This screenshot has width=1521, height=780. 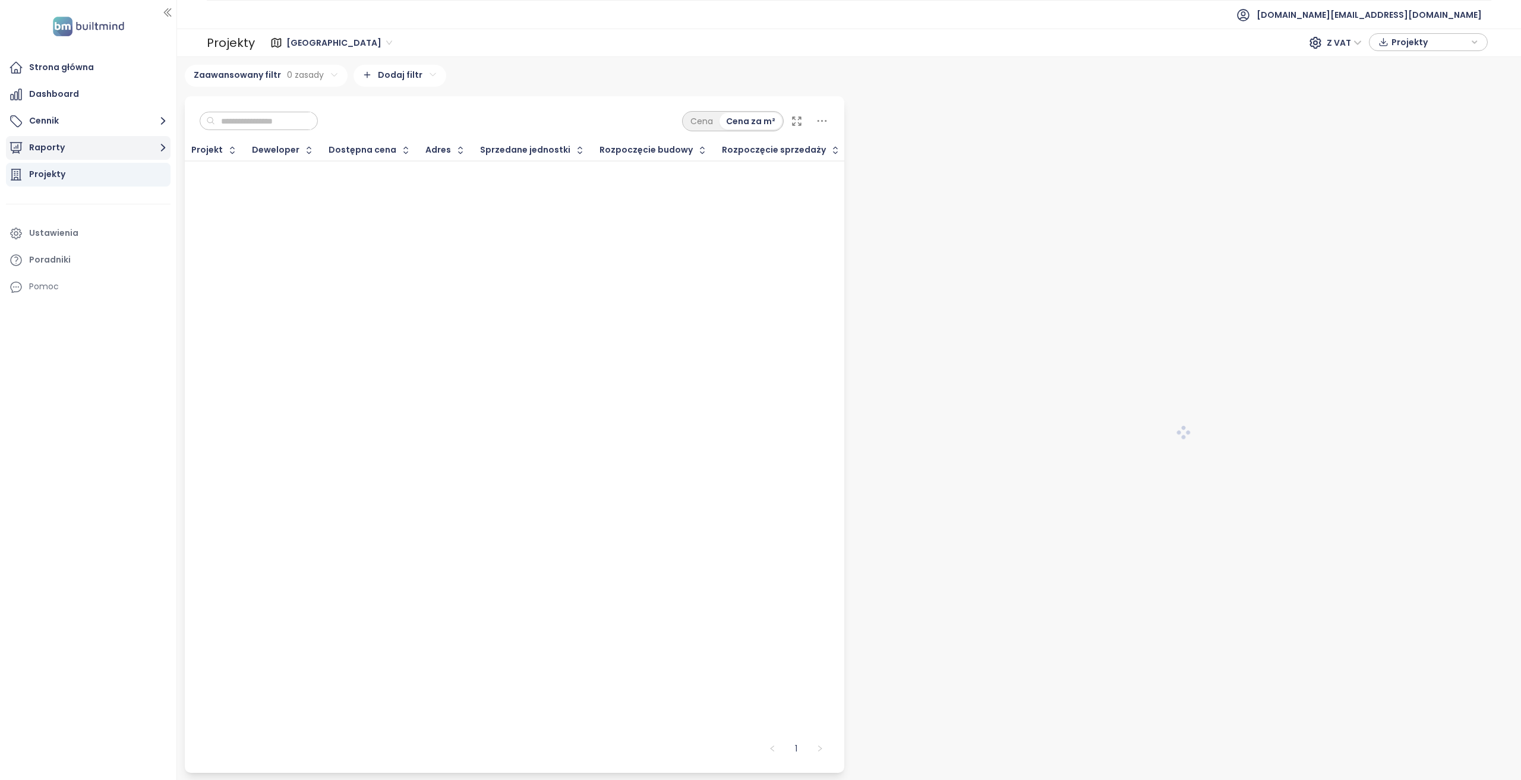 I want to click on span: Projekty, so click(x=1430, y=42).